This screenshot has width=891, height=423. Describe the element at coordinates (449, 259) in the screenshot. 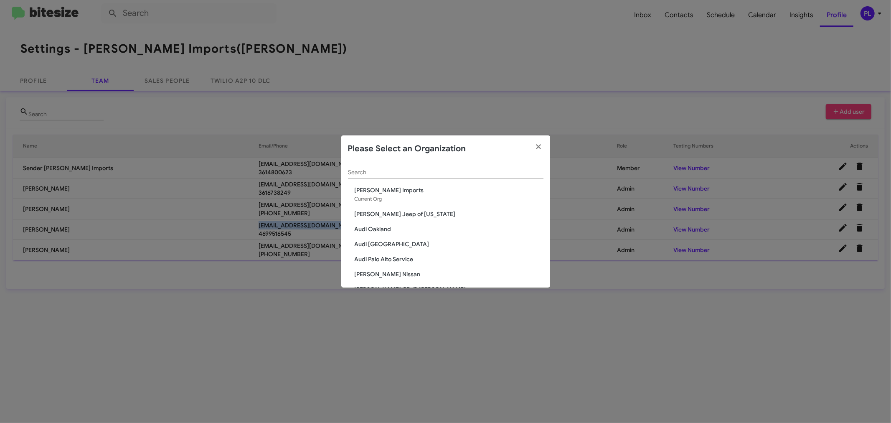

I see `span: Audi Palo Alto Service` at that location.